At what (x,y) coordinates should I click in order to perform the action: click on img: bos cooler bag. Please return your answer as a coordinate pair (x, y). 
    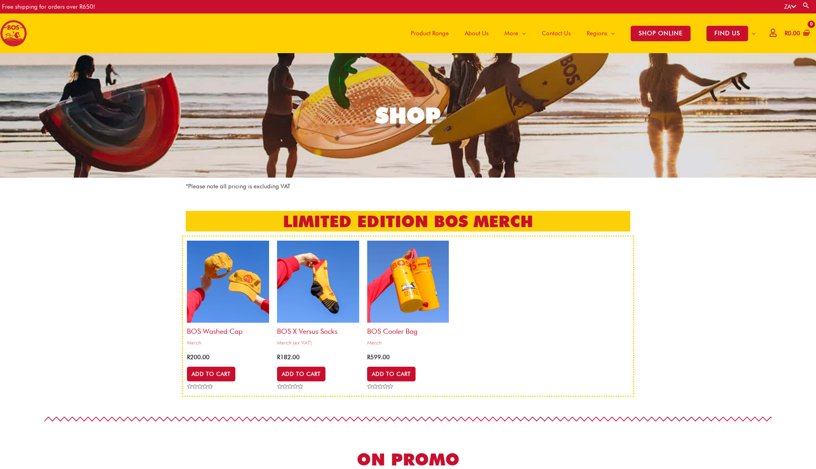
    Looking at the image, I should click on (408, 282).